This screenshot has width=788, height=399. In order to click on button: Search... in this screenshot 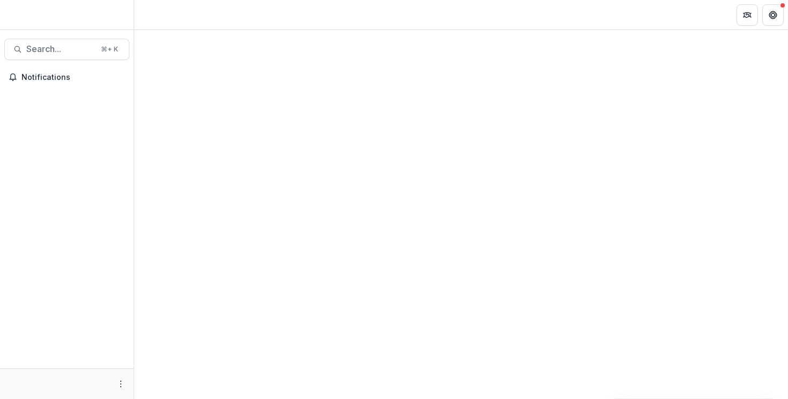, I will do `click(67, 49)`.